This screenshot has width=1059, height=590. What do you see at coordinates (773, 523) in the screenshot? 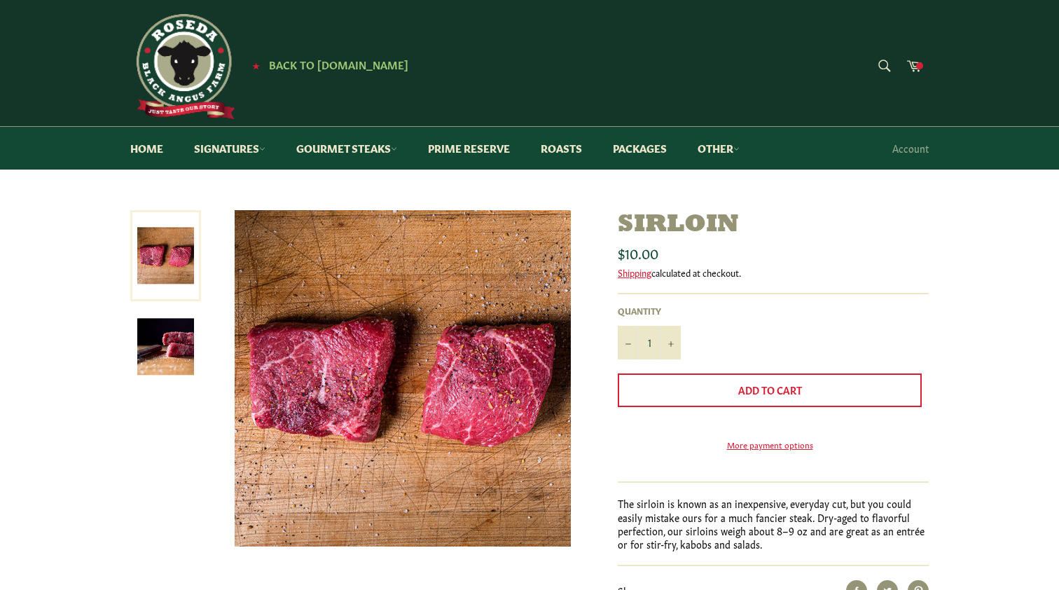
I see `p: The sirloin is known as an inexpensive, everyday cut, but you could easily mistake ours for a muc...` at bounding box center [773, 523].